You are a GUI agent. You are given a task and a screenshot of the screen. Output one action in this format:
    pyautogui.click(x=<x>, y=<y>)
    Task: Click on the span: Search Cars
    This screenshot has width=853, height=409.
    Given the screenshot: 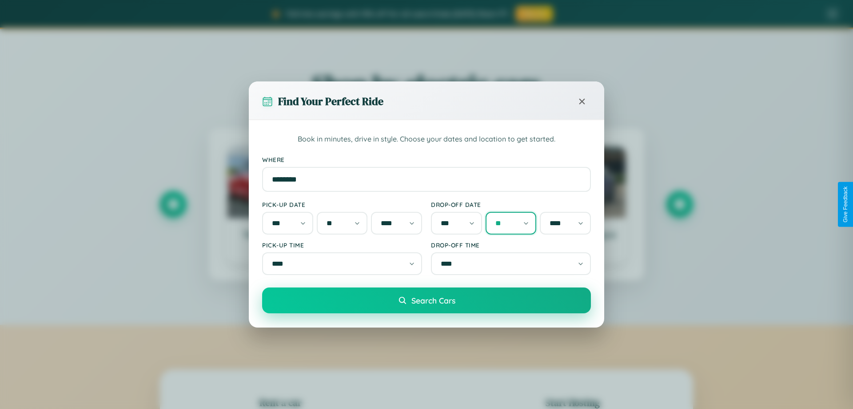 What is the action you would take?
    pyautogui.click(x=433, y=300)
    